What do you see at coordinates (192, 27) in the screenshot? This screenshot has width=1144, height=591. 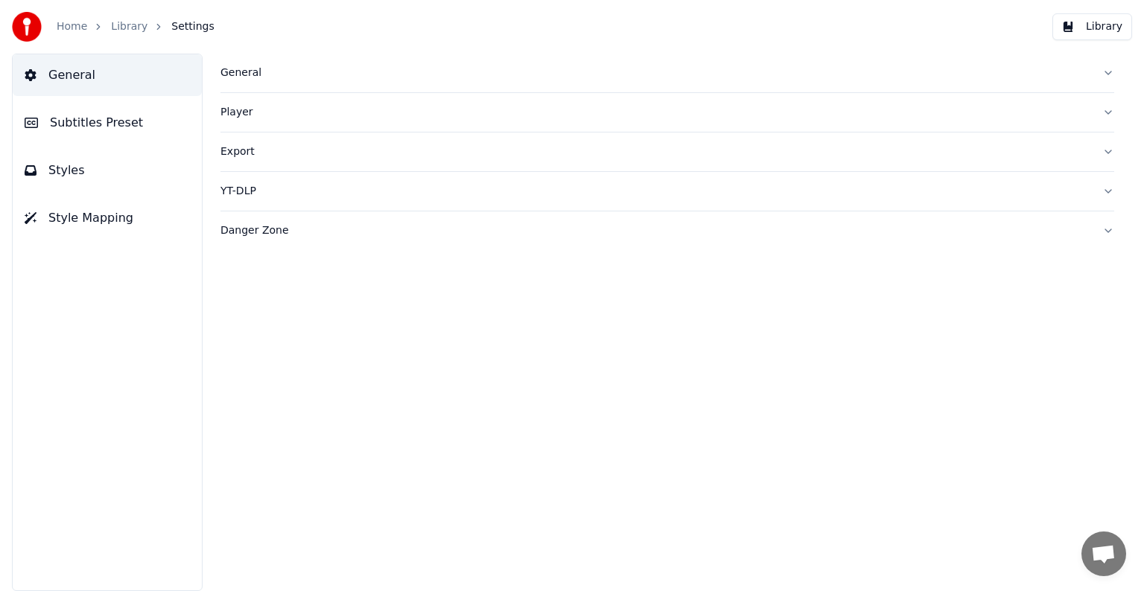 I see `span: Settings` at bounding box center [192, 27].